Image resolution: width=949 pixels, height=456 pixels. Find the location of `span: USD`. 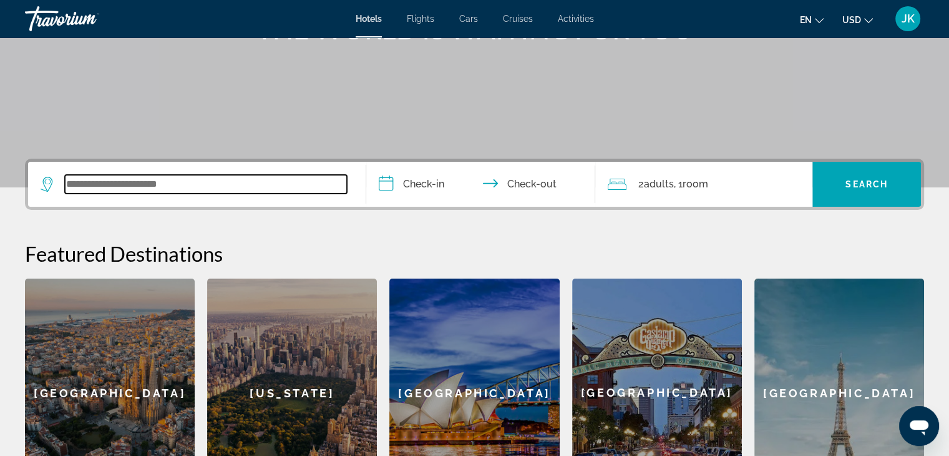

span: USD is located at coordinates (852, 20).